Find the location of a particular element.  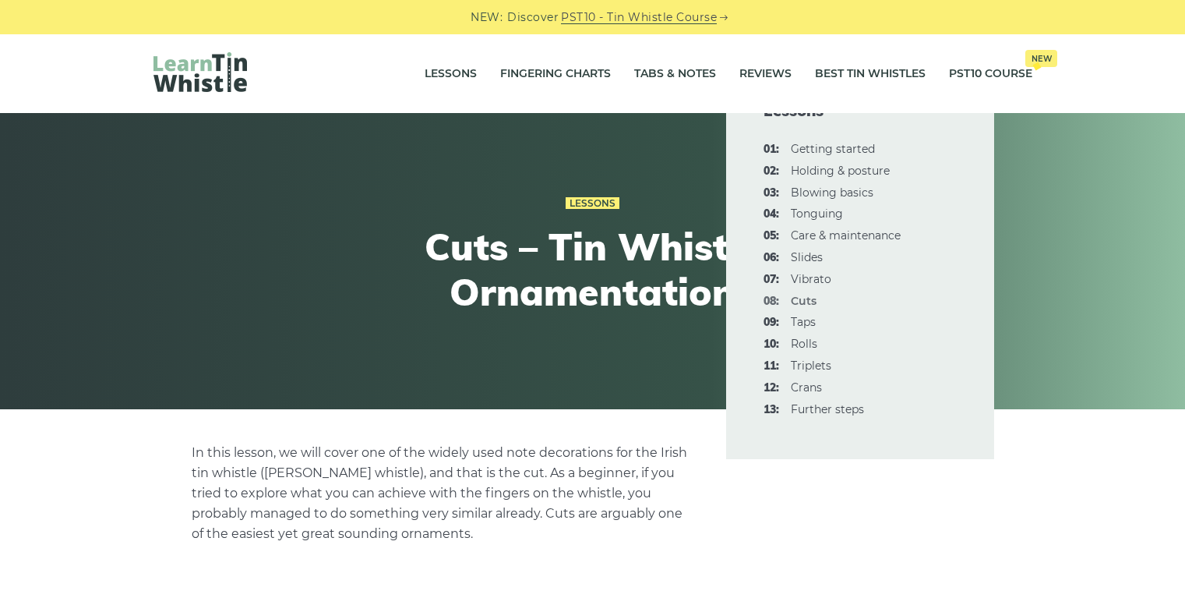

a: 13:Further steps is located at coordinates (827, 409).